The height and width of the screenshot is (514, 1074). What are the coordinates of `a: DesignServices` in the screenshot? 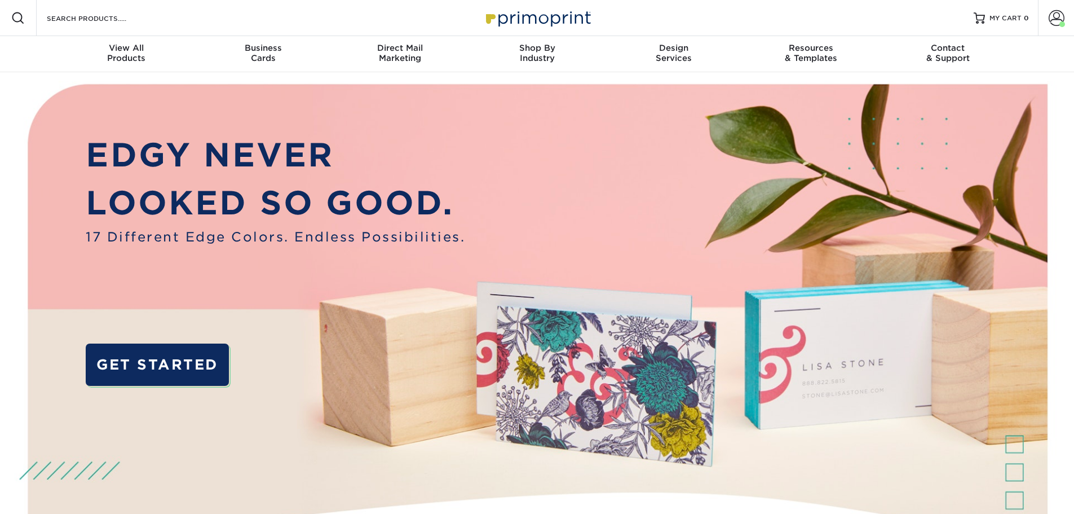 It's located at (674, 54).